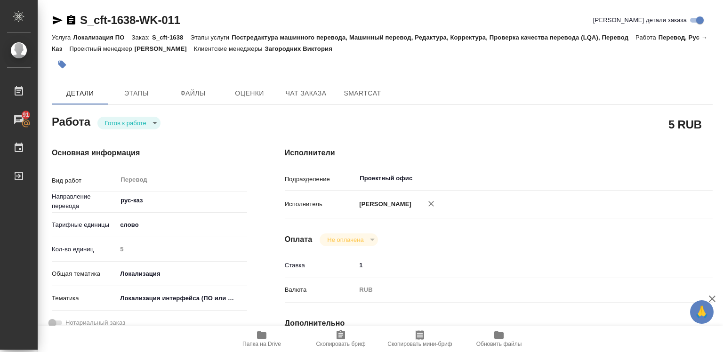 The width and height of the screenshot is (723, 352). Describe the element at coordinates (340, 344) in the screenshot. I see `span: Скопировать бриф` at that location.